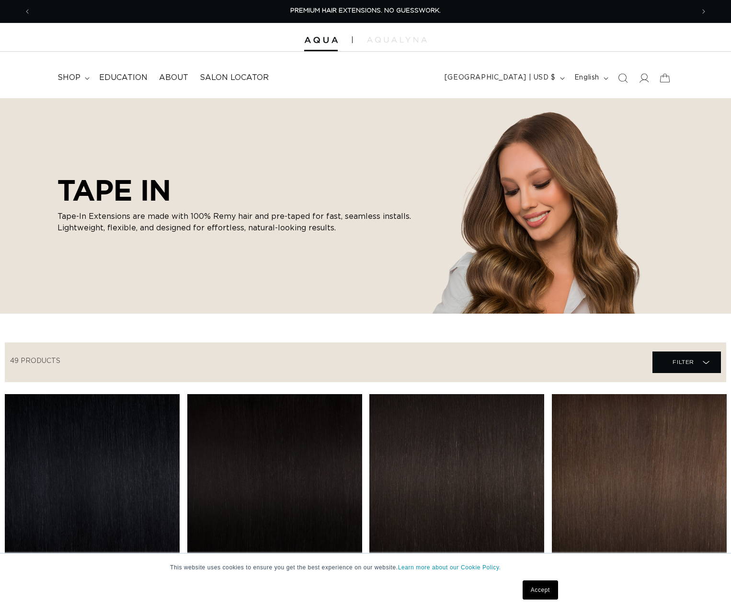  I want to click on img: Aqua Hair Extensions, so click(321, 40).